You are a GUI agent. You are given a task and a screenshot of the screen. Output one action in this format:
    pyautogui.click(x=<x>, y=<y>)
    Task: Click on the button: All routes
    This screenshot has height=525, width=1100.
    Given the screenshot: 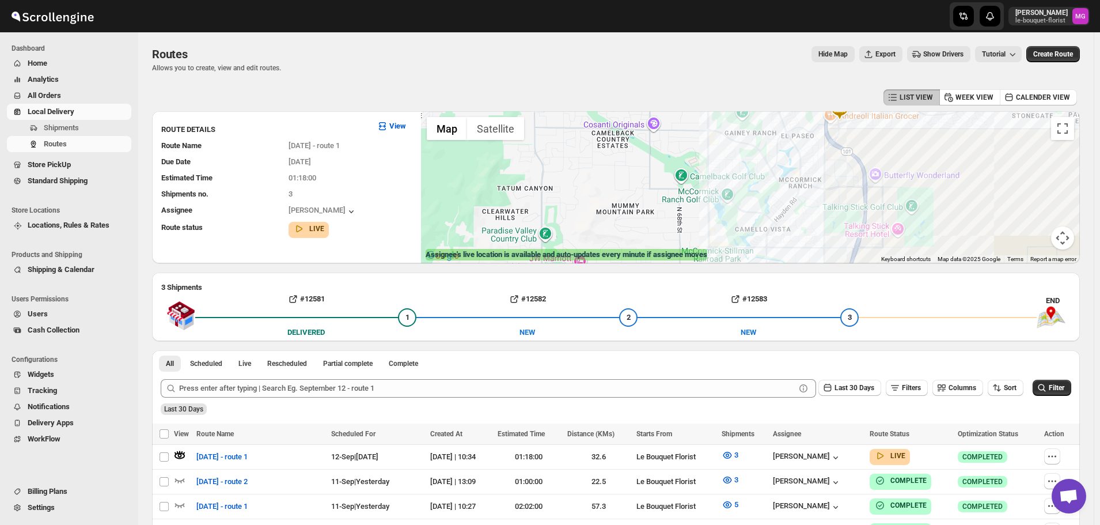 What is the action you would take?
    pyautogui.click(x=170, y=363)
    